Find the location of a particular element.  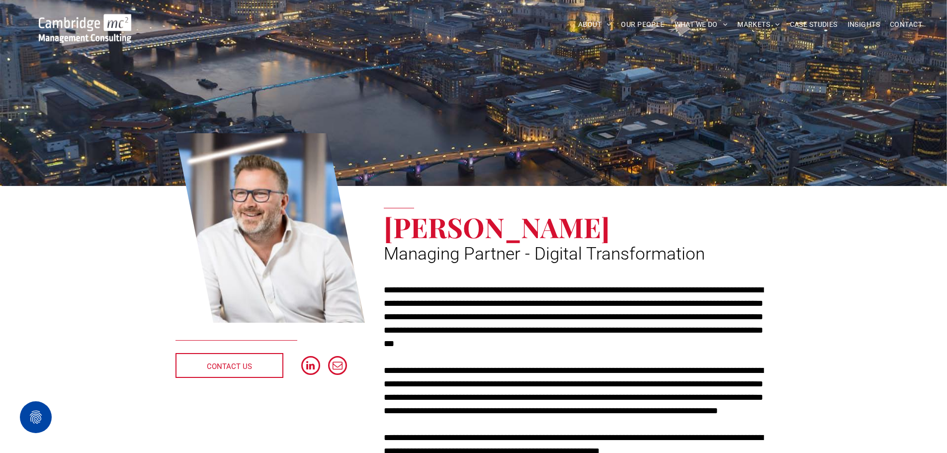

a: CASE STUDIES is located at coordinates (814, 24).